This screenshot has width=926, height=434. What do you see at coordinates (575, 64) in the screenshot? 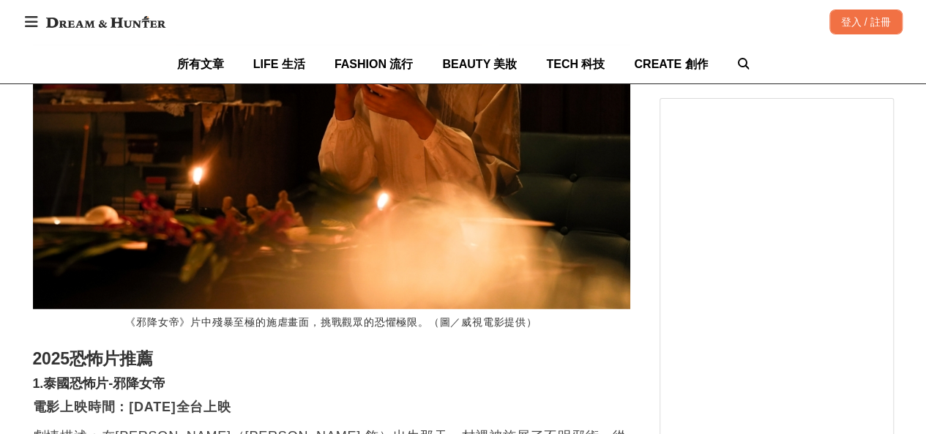
I see `span: TECH 科技` at bounding box center [575, 64].